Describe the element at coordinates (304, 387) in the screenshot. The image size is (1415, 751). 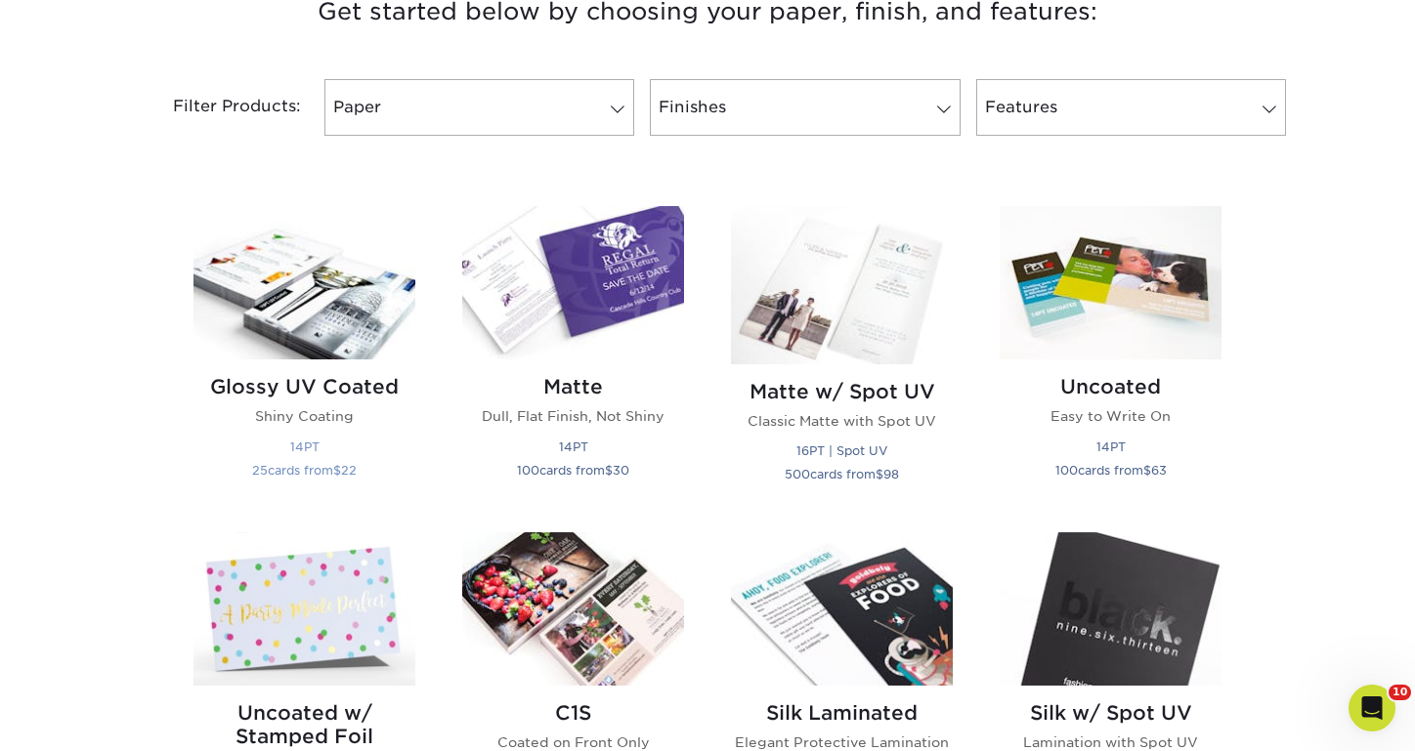
I see `h2: Glossy UV Coated` at that location.